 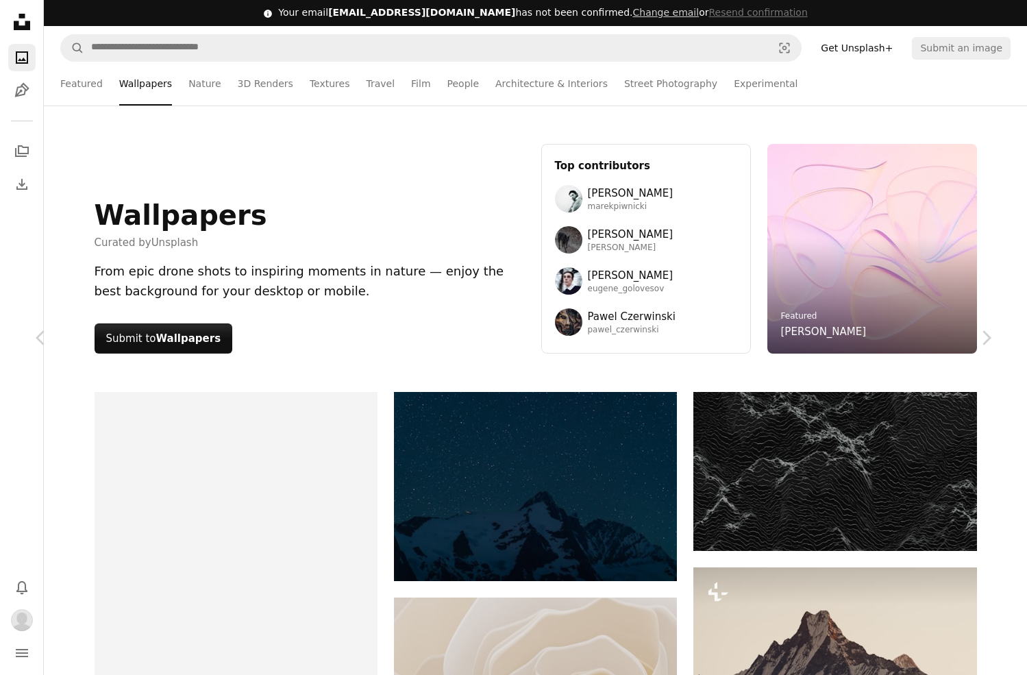 What do you see at coordinates (568, 240) in the screenshot?
I see `img: Avatar of user Wolfgang Hasselmann` at bounding box center [568, 240].